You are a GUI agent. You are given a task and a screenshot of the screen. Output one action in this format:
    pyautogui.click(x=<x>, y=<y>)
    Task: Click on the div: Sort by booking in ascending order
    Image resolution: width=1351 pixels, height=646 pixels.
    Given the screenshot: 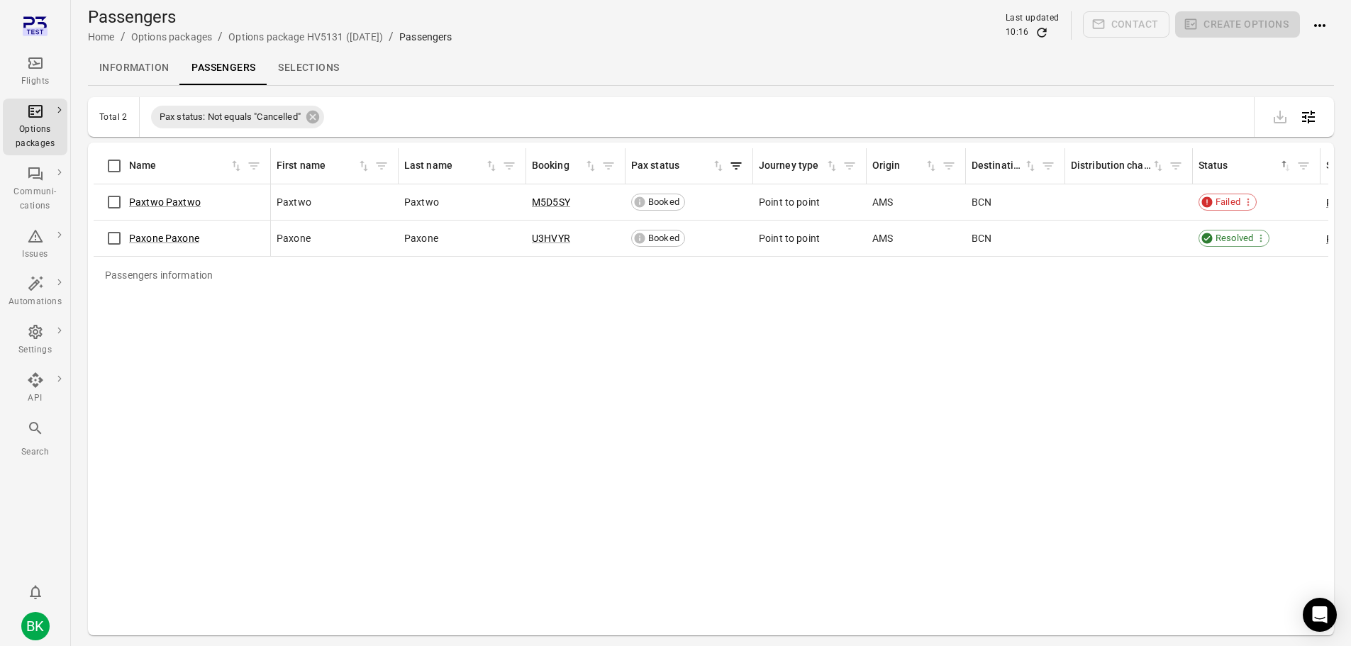 What is the action you would take?
    pyautogui.click(x=565, y=166)
    